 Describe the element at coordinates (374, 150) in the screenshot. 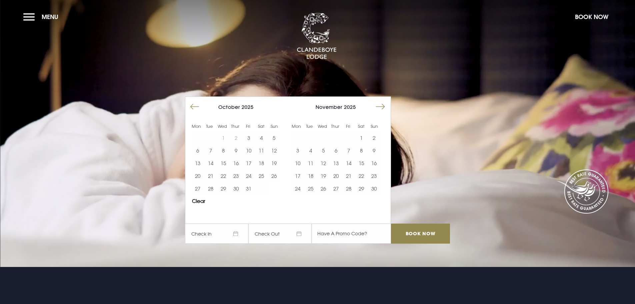

I see `button: 9` at that location.